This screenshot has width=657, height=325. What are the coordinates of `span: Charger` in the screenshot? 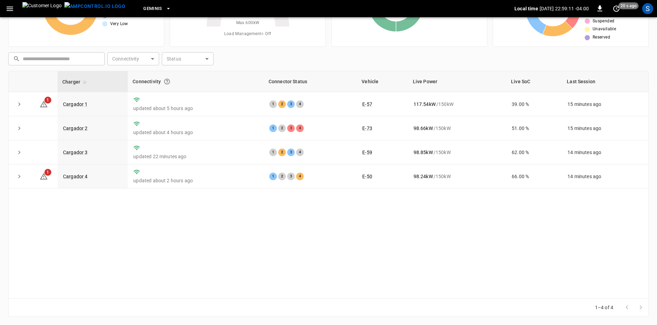 It's located at (76, 82).